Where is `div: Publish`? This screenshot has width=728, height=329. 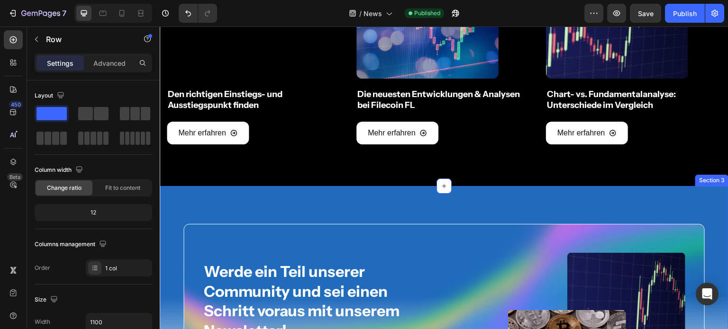
div: Publish is located at coordinates (684, 13).